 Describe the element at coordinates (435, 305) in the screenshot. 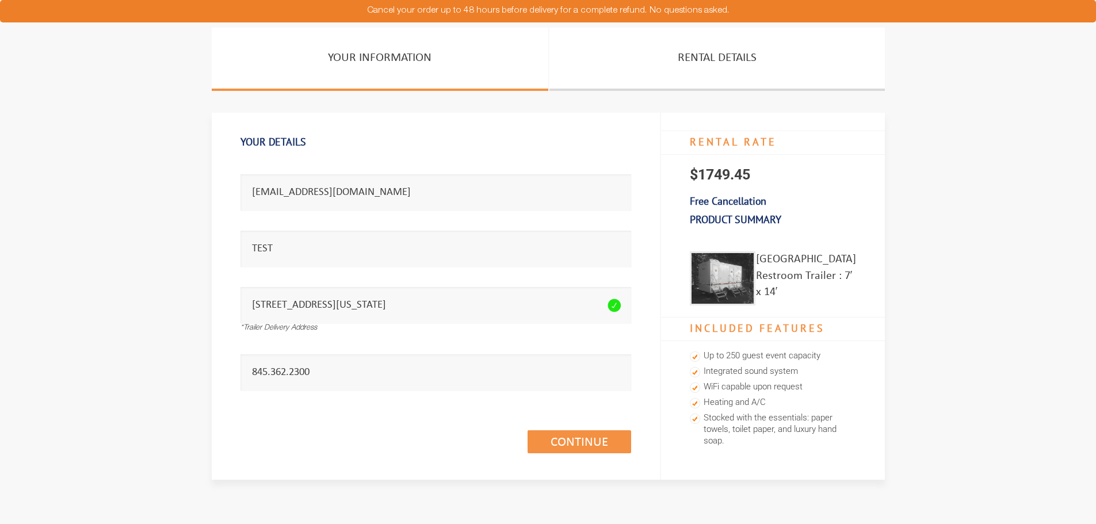

I see `input: *Trailer Delivery Address` at that location.